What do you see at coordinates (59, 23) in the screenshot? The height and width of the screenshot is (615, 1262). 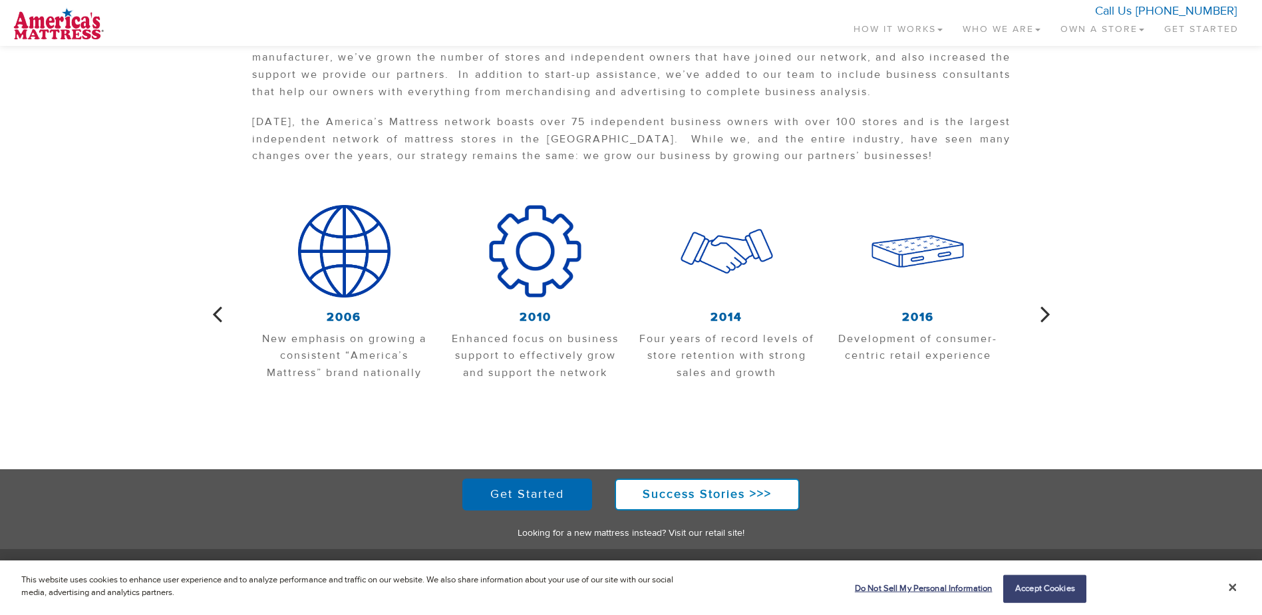 I see `img: logo` at bounding box center [59, 23].